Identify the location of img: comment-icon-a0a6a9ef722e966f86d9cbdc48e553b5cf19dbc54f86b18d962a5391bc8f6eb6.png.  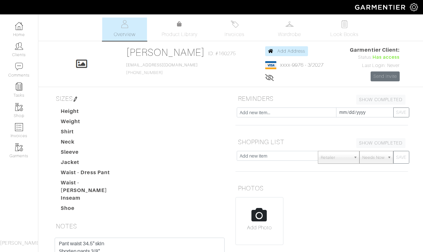
(19, 66).